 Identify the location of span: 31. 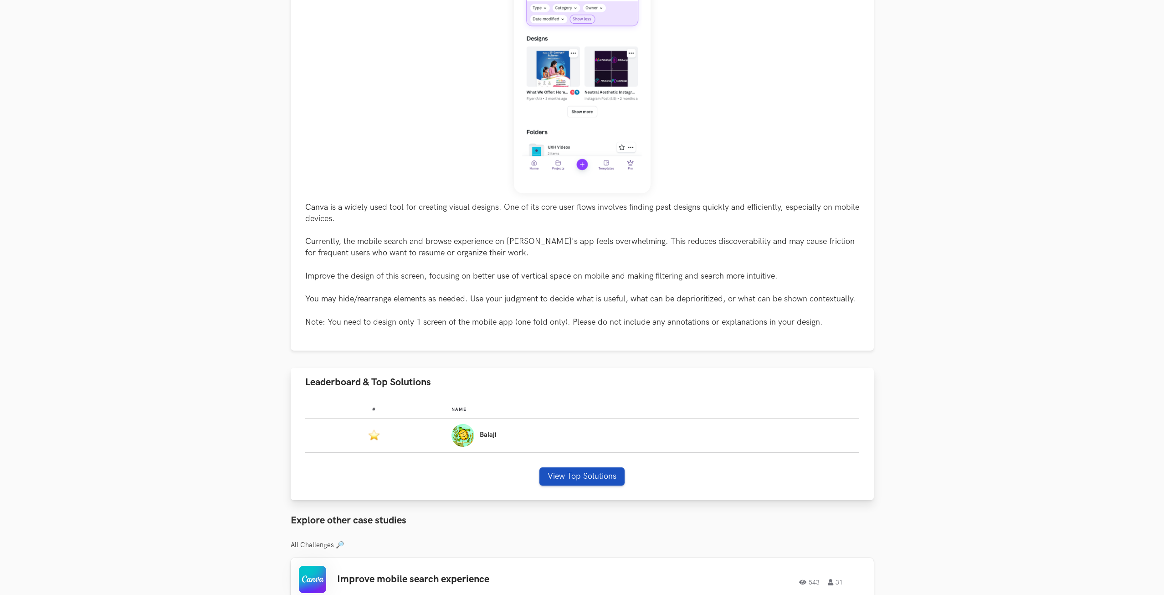
(835, 582).